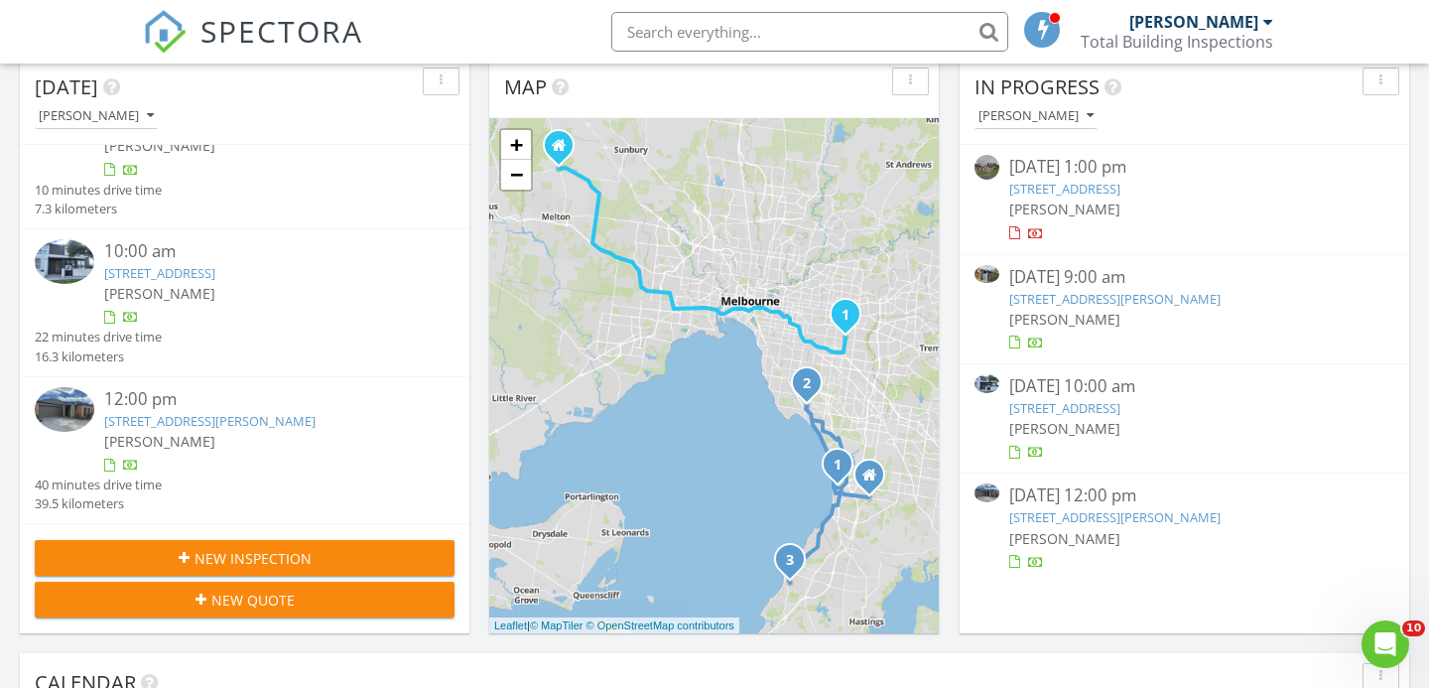  What do you see at coordinates (1037, 86) in the screenshot?
I see `span: In Progress` at bounding box center [1037, 86].